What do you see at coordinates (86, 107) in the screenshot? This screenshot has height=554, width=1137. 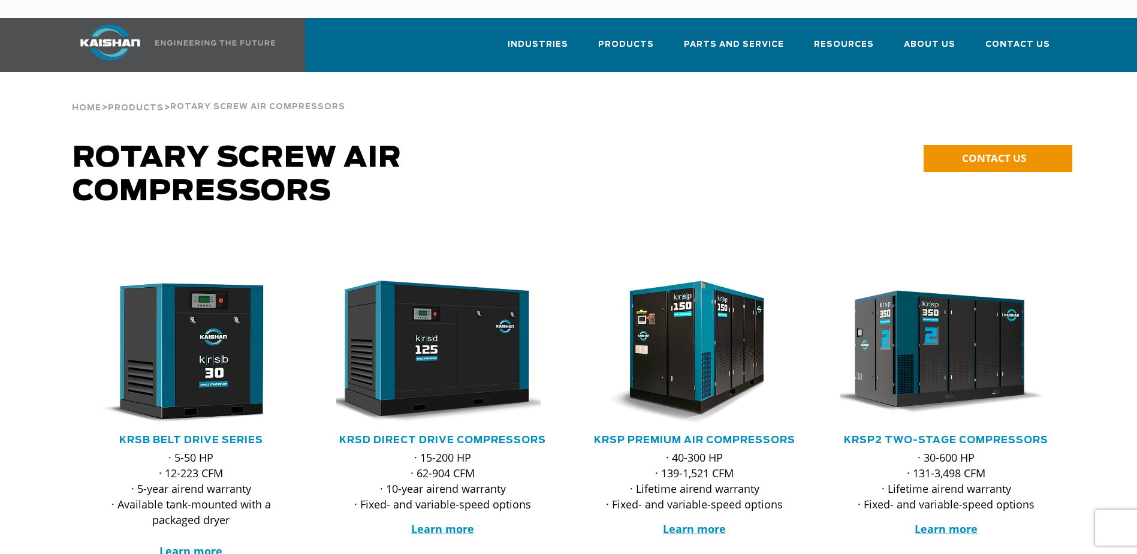 I see `a: Home` at bounding box center [86, 107].